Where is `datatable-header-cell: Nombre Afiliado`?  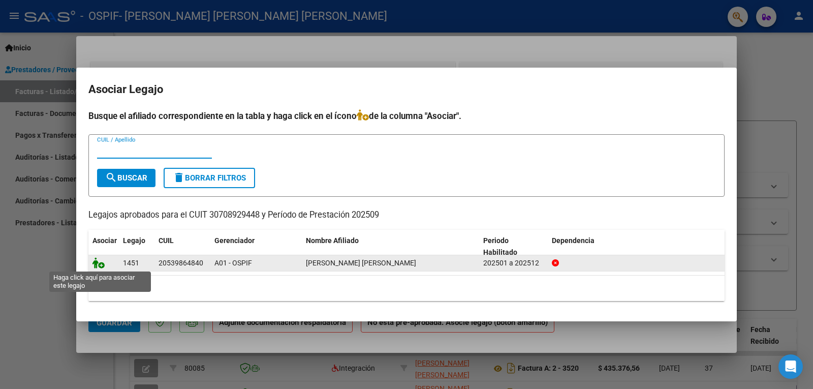
datatable-header-cell: Nombre Afiliado is located at coordinates (390, 246).